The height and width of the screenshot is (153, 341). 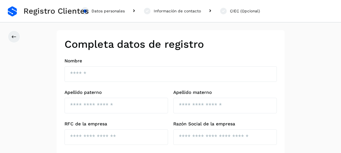 I want to click on div: Información de contacto, so click(x=177, y=11).